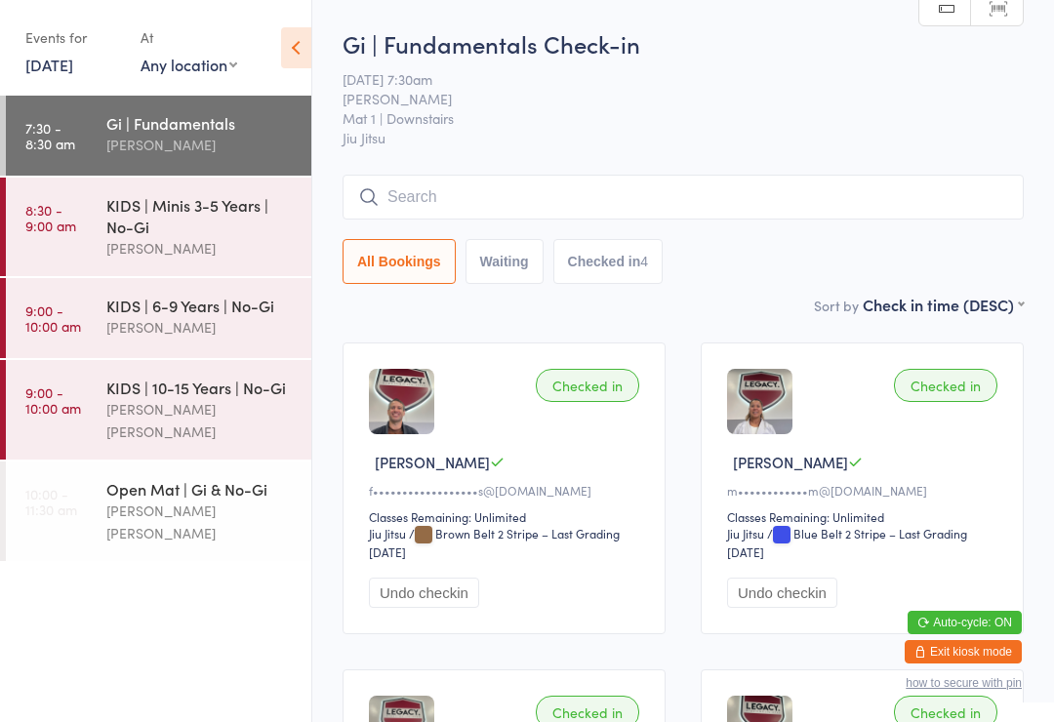  What do you see at coordinates (51, 502) in the screenshot?
I see `time: 10:00 - 11:30 am` at bounding box center [51, 502].